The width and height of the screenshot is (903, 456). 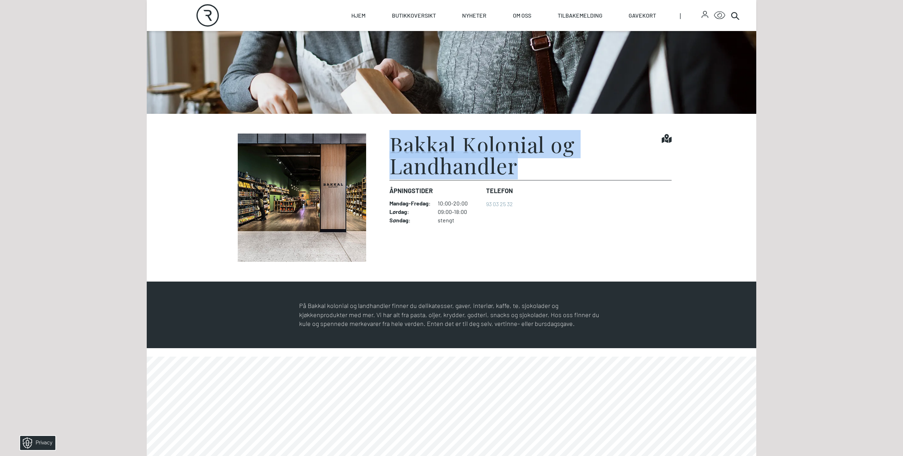 What do you see at coordinates (719, 16) in the screenshot?
I see `button: Open Accessibility Menu` at bounding box center [719, 16].